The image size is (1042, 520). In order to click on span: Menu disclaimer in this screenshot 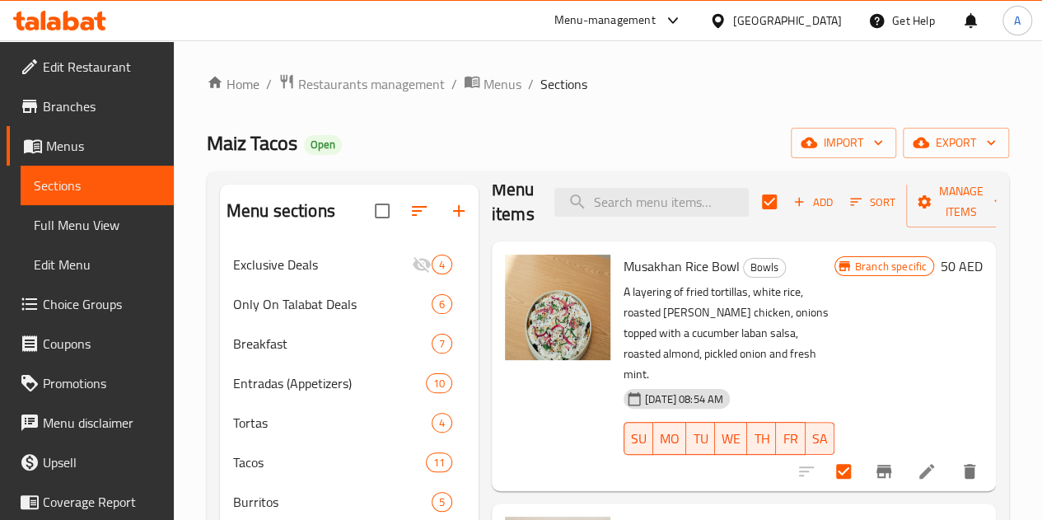, I will do `click(101, 422)`.